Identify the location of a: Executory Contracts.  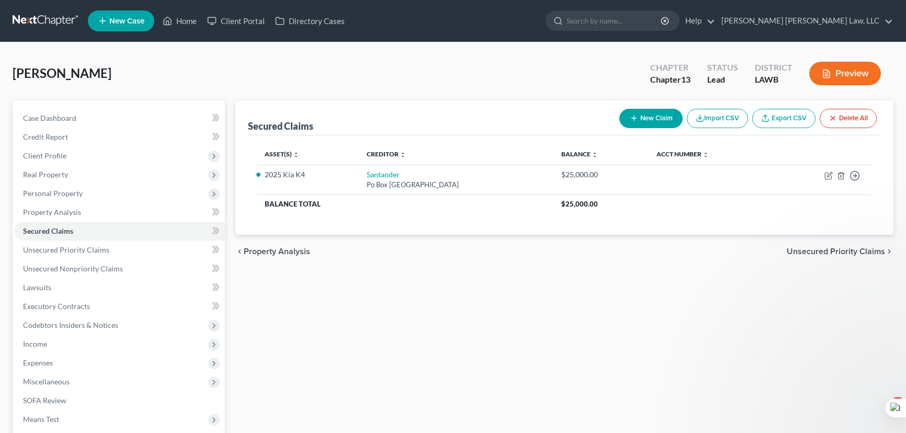
(120, 307).